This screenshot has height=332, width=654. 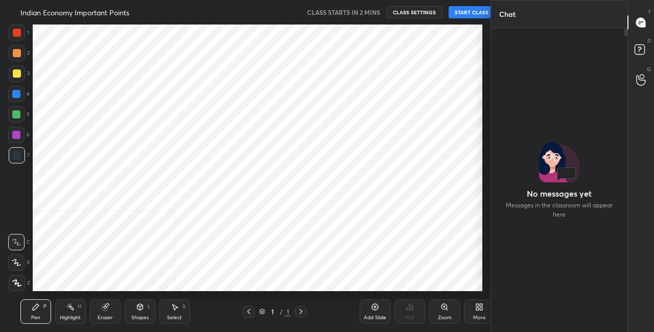 I want to click on button: START CLASS, so click(x=471, y=12).